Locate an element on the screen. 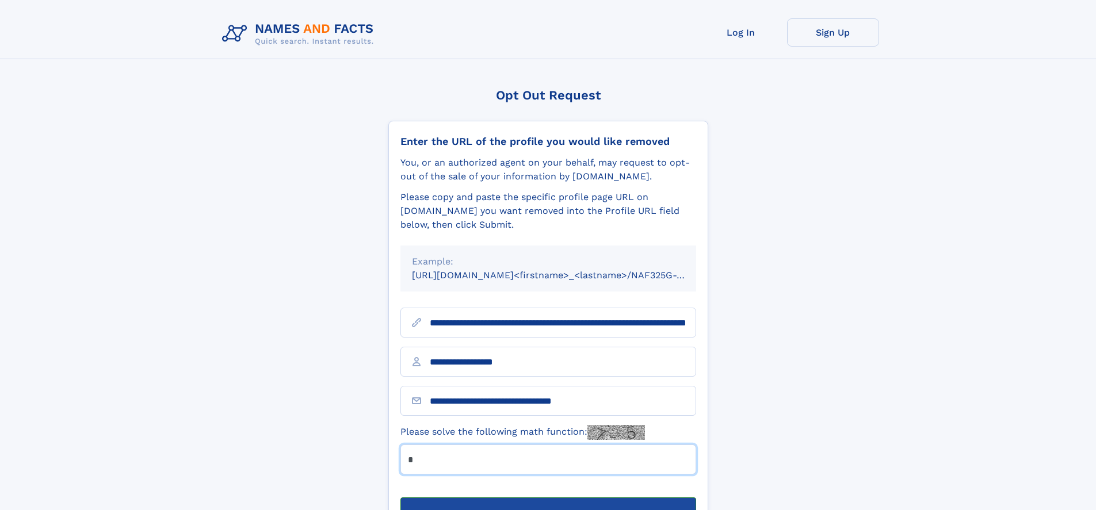 The width and height of the screenshot is (1096, 510). div: Example: is located at coordinates (548, 262).